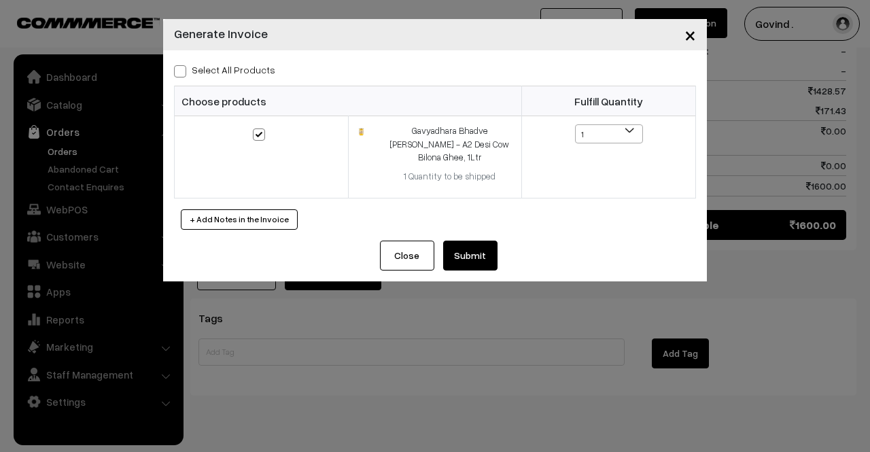 This screenshot has width=870, height=452. Describe the element at coordinates (221, 33) in the screenshot. I see `h4: Generate Invoice` at that location.